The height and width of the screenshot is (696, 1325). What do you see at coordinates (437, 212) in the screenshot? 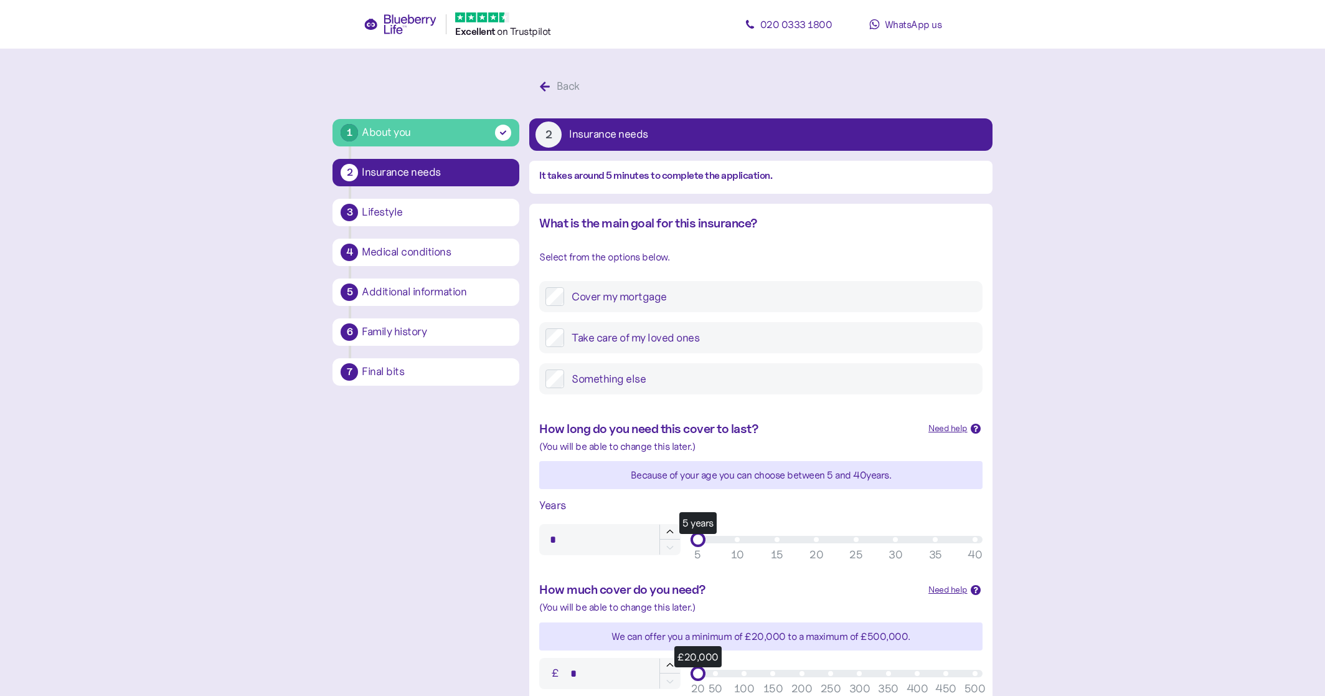
I see `div: Lifestyle` at bounding box center [437, 212].